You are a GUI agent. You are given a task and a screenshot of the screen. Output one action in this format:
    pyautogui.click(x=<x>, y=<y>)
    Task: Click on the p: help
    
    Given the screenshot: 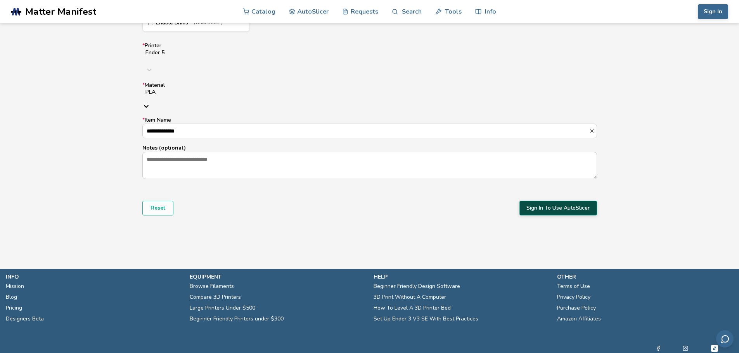 What is the action you would take?
    pyautogui.click(x=462, y=277)
    